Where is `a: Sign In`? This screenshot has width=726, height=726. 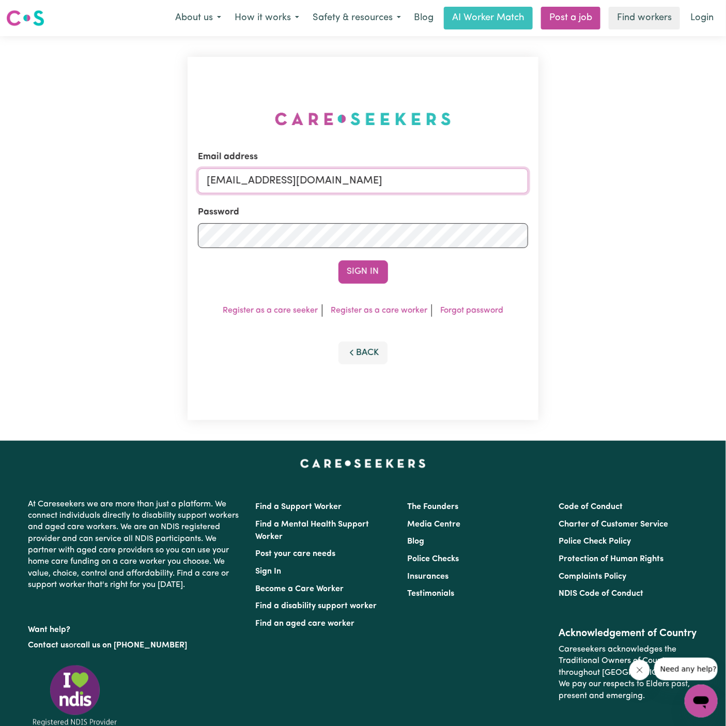 a: Sign In is located at coordinates (269, 572).